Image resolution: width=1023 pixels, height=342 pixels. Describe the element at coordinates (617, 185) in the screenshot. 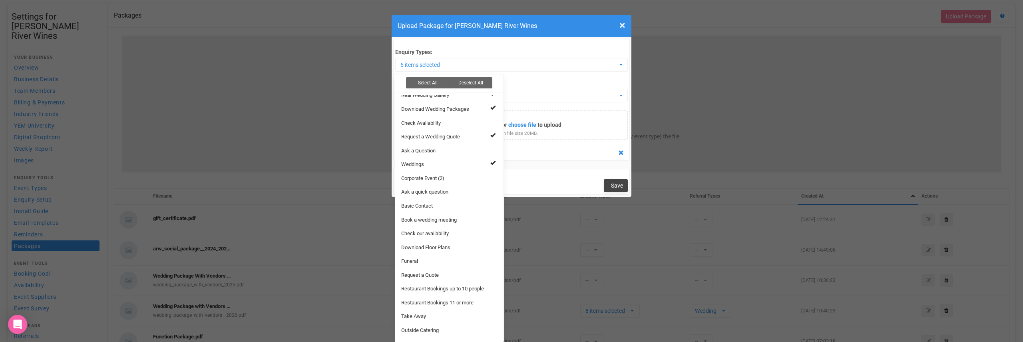

I see `span: Save` at that location.